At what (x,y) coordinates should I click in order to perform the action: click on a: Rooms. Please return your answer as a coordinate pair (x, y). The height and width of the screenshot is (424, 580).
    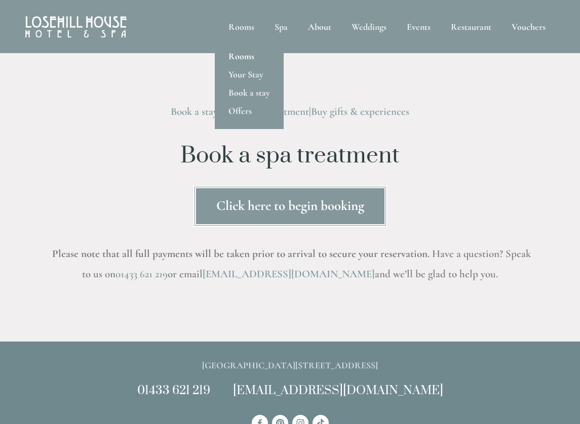
    Looking at the image, I should click on (249, 56).